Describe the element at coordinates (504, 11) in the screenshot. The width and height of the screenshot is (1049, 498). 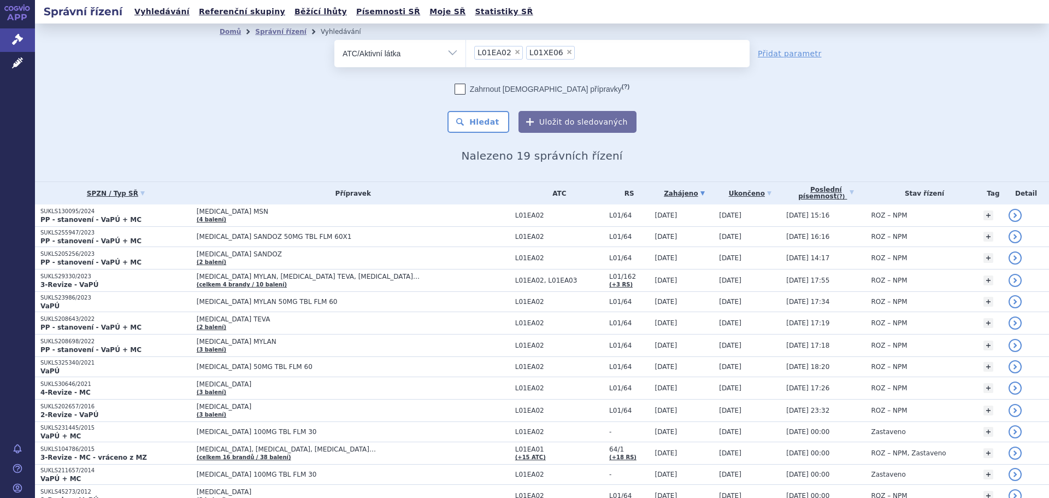
I see `a: Statistiky SŘ` at that location.